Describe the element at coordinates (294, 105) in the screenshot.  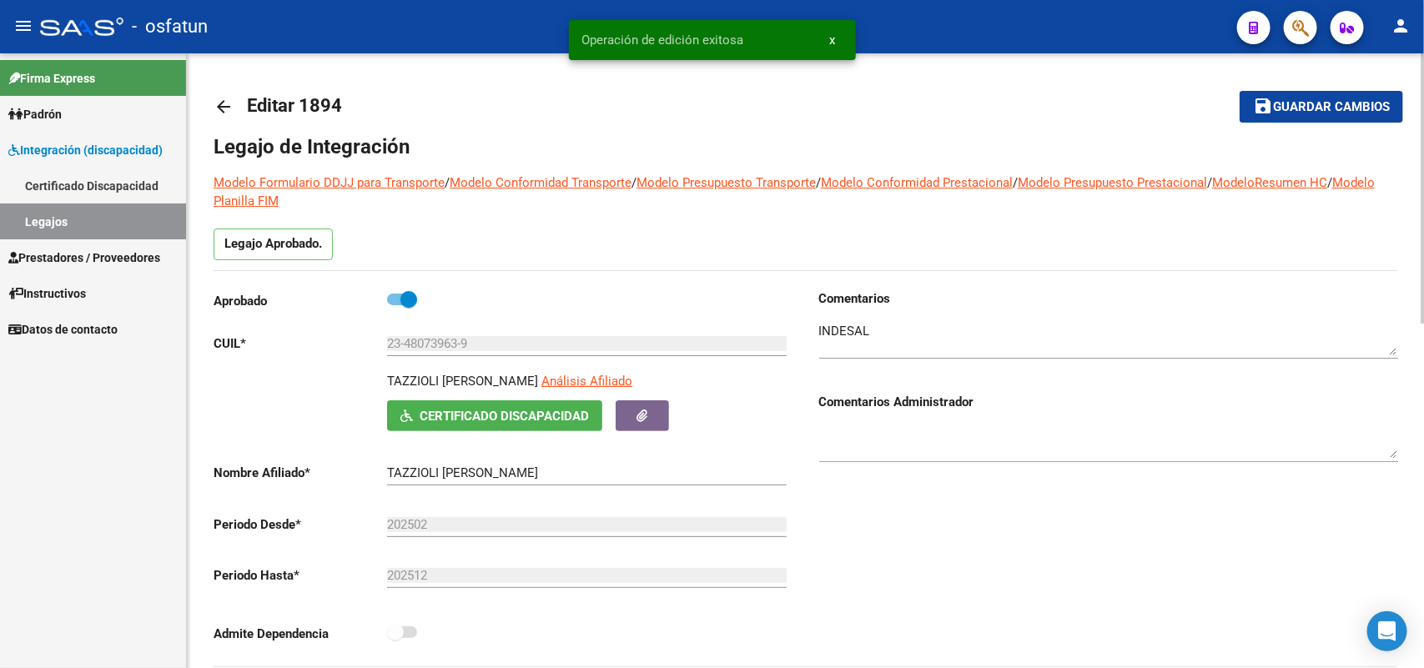
I see `span: Editar 1894` at that location.